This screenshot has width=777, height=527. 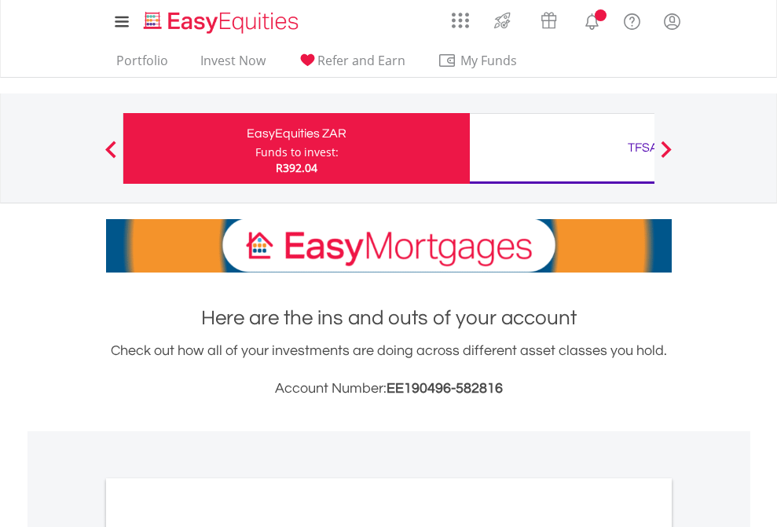 I want to click on div: Funds to invest:, so click(x=297, y=152).